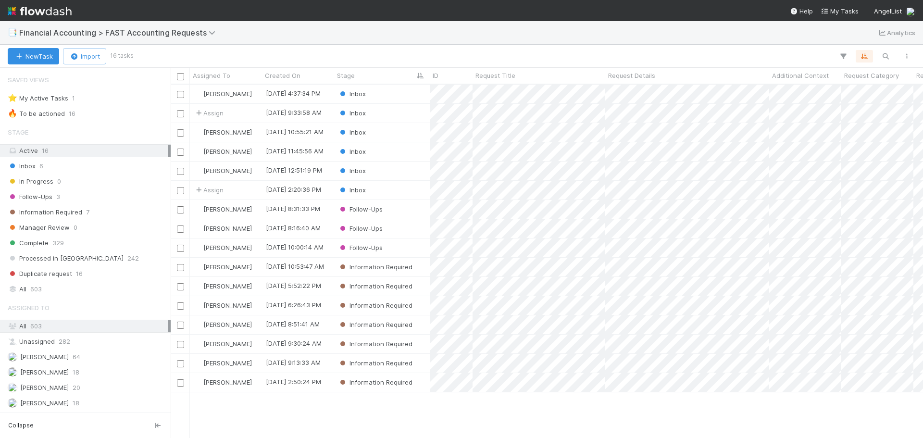 The image size is (923, 438). Describe the element at coordinates (58, 197) in the screenshot. I see `span: 3` at that location.